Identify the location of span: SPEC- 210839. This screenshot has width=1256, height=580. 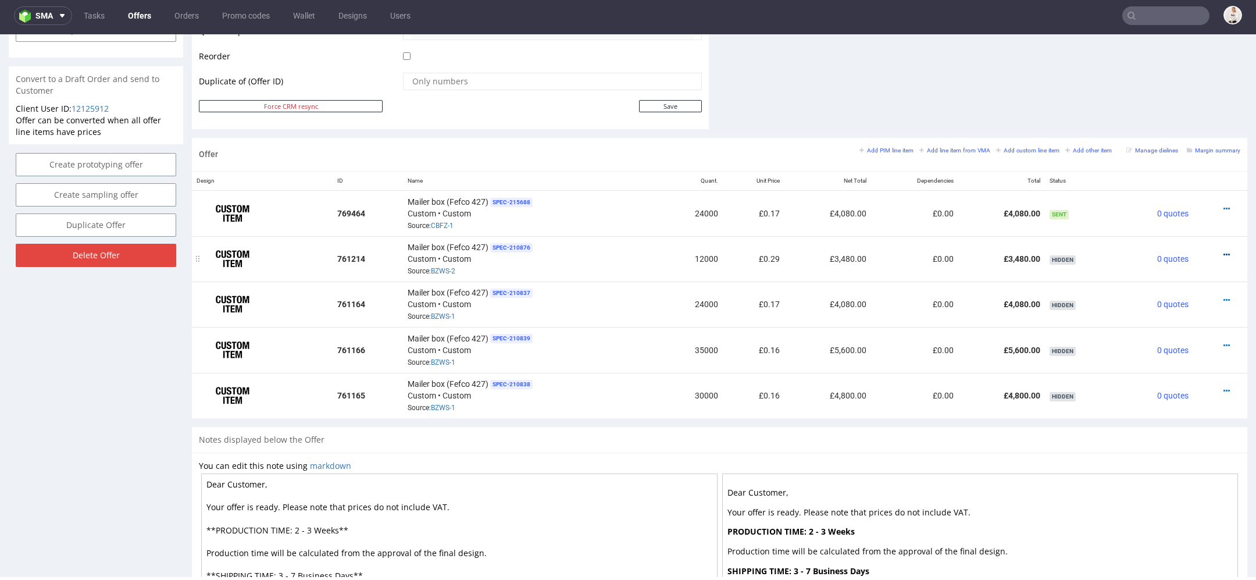
(511, 304).